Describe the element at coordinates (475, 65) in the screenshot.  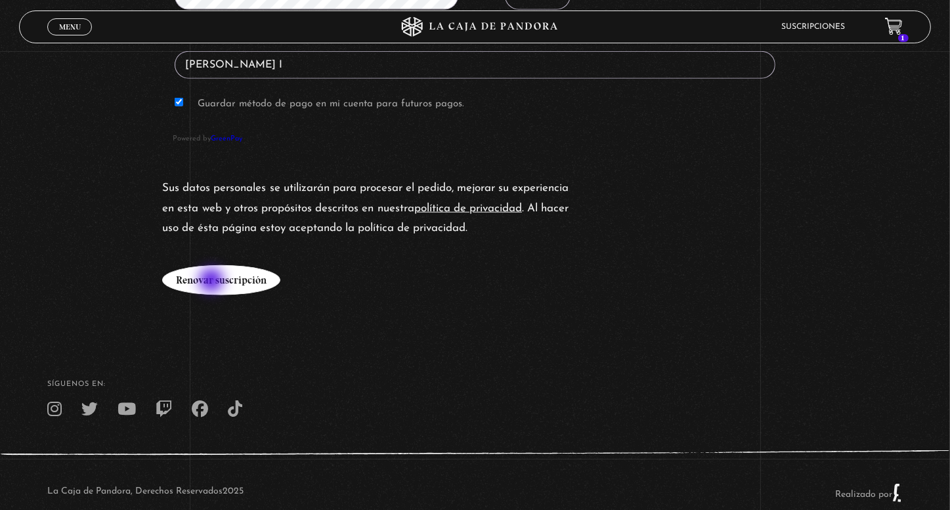
I see `input: Titular de la tarjeta` at that location.